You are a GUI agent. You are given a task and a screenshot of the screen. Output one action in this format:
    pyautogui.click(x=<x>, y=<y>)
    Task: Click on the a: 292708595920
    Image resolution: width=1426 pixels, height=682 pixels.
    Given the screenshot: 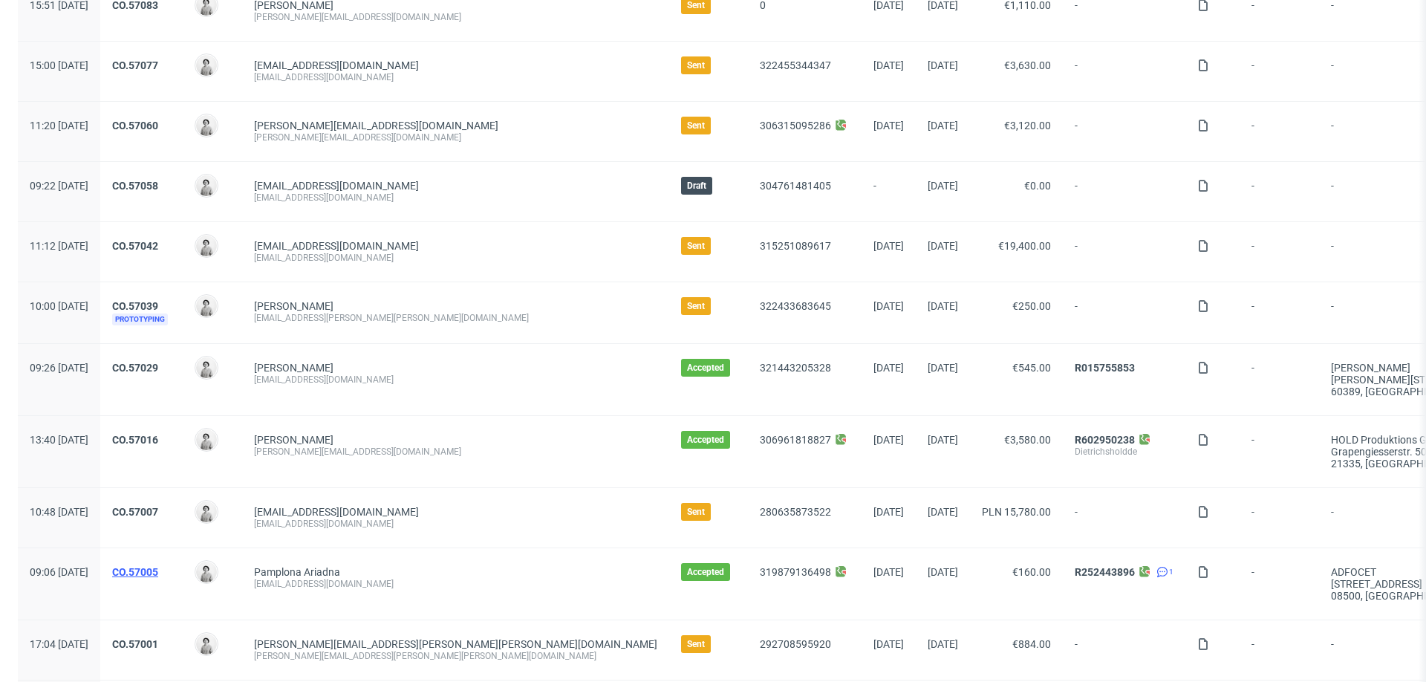 What is the action you would take?
    pyautogui.click(x=796, y=644)
    